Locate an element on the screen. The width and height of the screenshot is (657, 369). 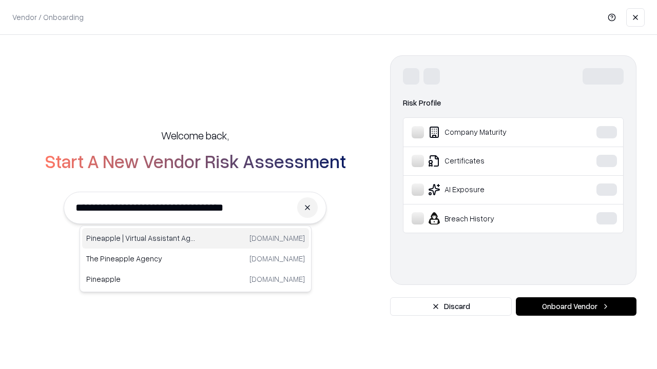
h5: Welcome back, is located at coordinates (195, 135).